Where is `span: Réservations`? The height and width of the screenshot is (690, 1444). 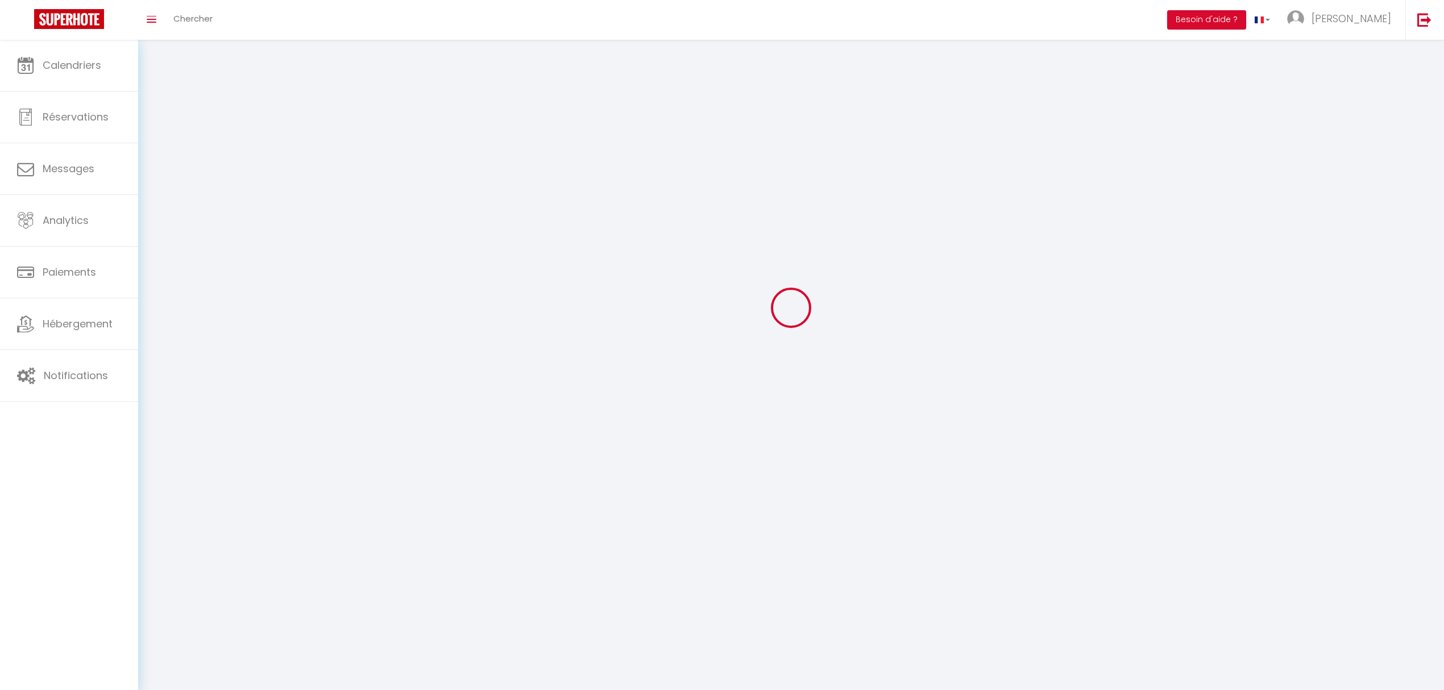
span: Réservations is located at coordinates (76, 117).